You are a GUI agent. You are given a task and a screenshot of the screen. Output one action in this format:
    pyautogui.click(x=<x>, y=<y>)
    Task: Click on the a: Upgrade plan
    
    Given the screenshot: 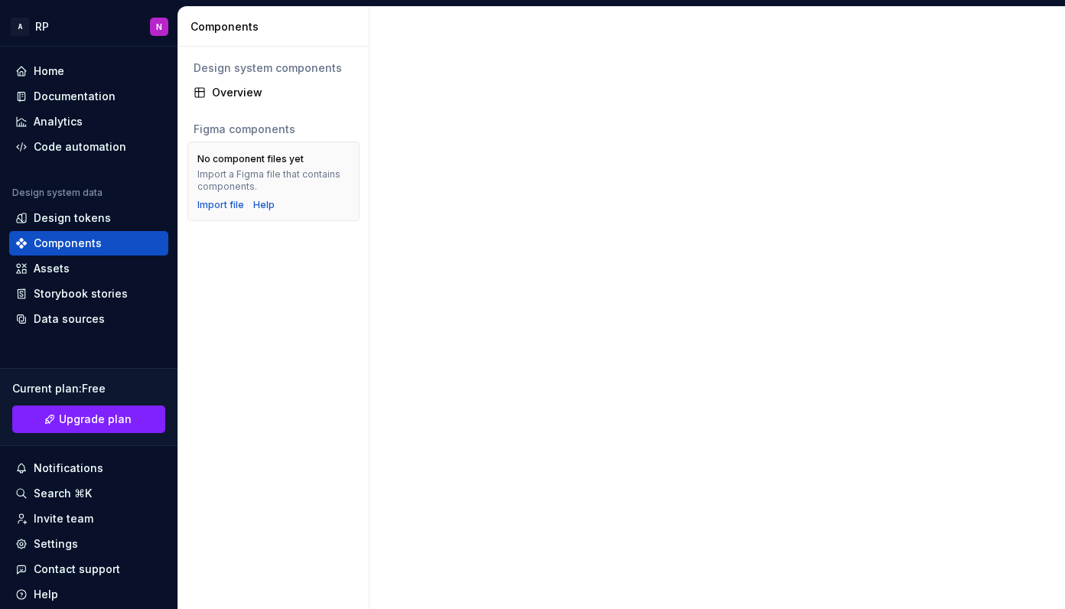 What is the action you would take?
    pyautogui.click(x=89, y=419)
    